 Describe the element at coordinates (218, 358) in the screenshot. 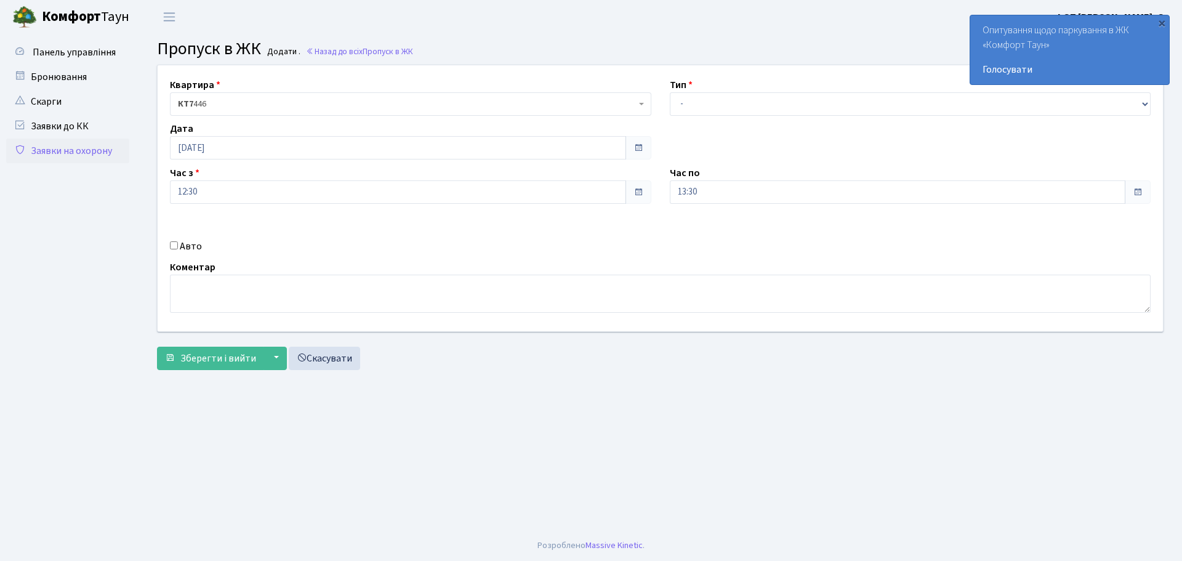

I see `span: Зберегти і вийти` at that location.